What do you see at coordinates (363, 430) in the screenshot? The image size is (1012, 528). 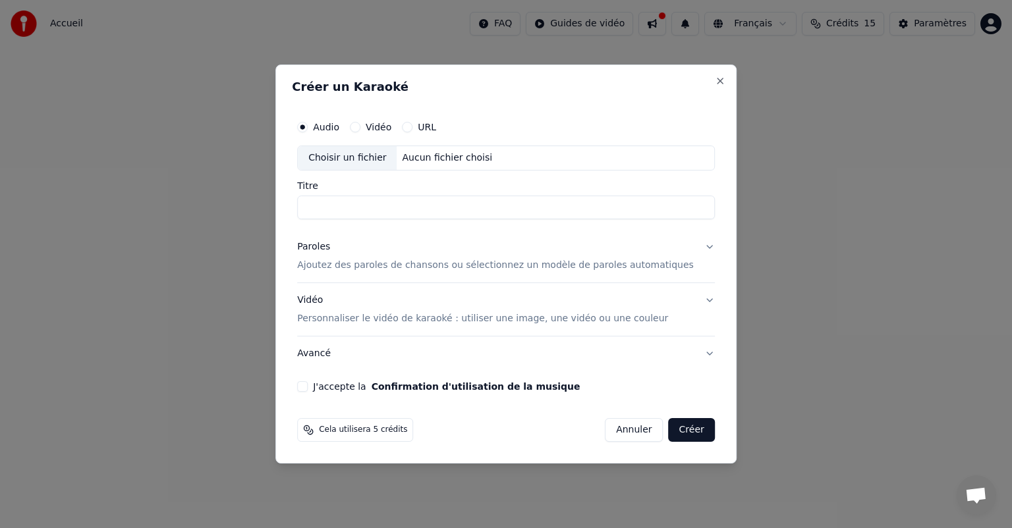 I see `span: Cela utilisera 5 crédits` at bounding box center [363, 430].